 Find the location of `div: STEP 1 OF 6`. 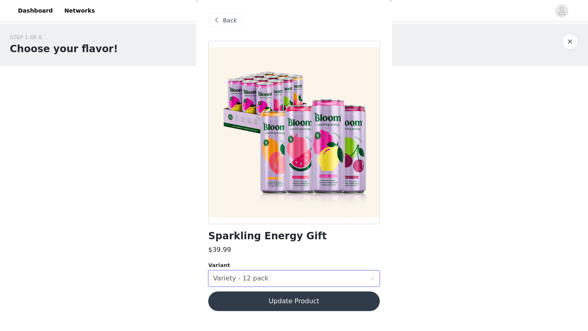

div: STEP 1 OF 6 is located at coordinates (64, 38).